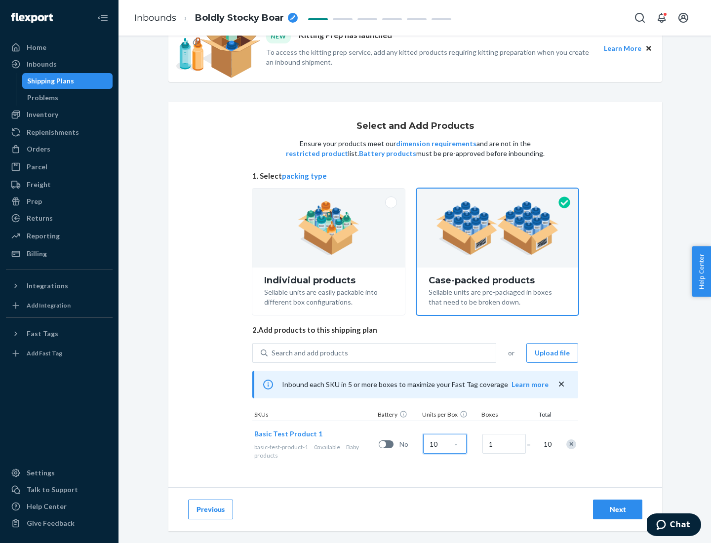  Describe the element at coordinates (497, 280) in the screenshot. I see `div: Case-packed products` at that location.